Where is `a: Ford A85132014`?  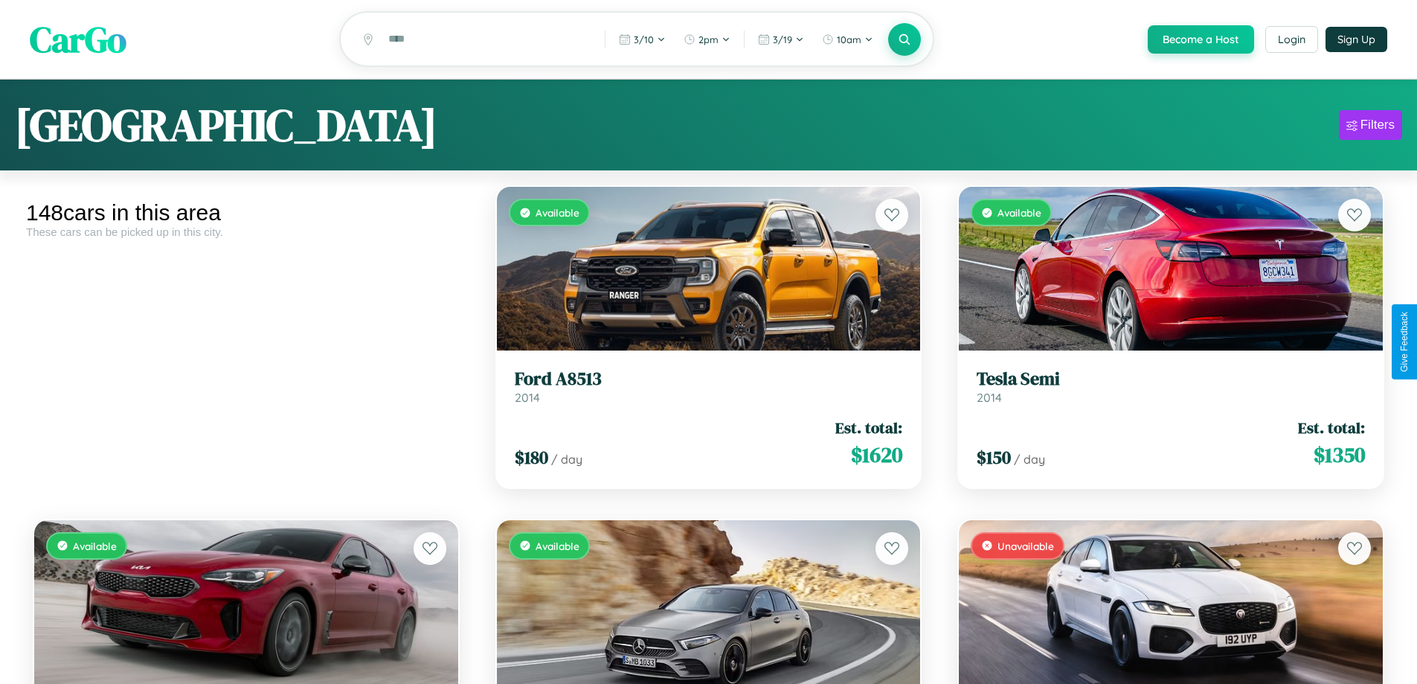 a: Ford A85132014 is located at coordinates (709, 386).